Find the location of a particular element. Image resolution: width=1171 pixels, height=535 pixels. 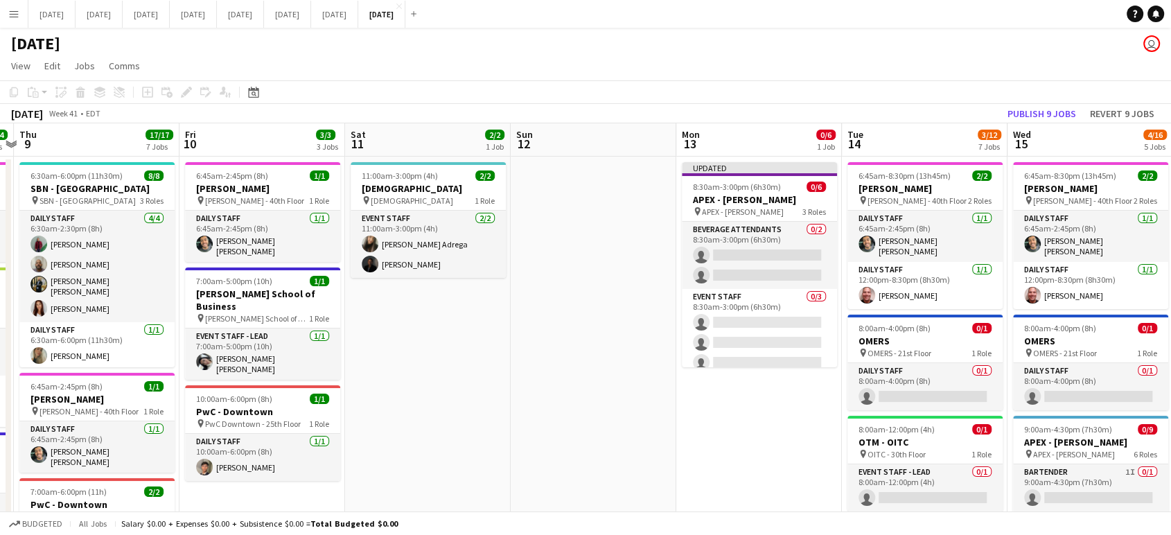

a: View is located at coordinates (21, 66).